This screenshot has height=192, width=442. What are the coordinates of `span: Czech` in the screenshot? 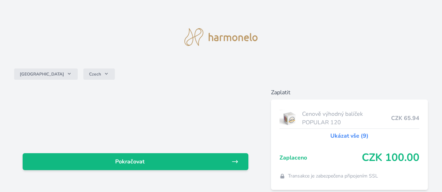 It's located at (95, 74).